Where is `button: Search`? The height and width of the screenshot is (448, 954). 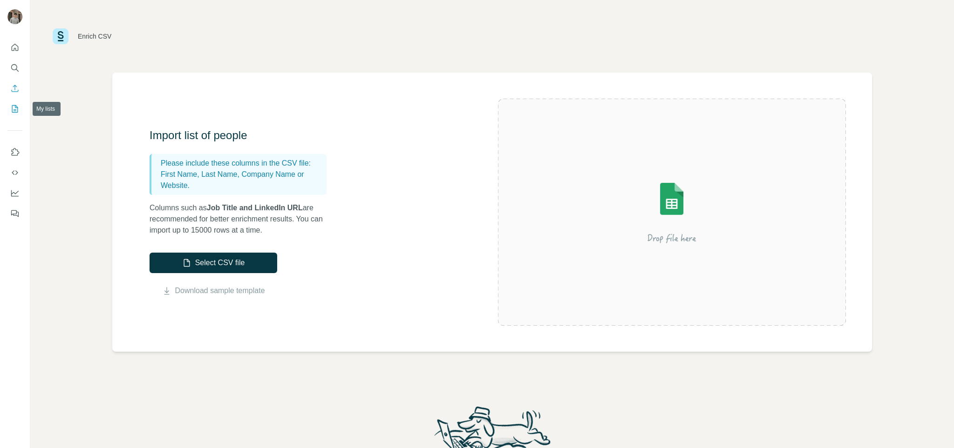
button: Search is located at coordinates (15, 68).